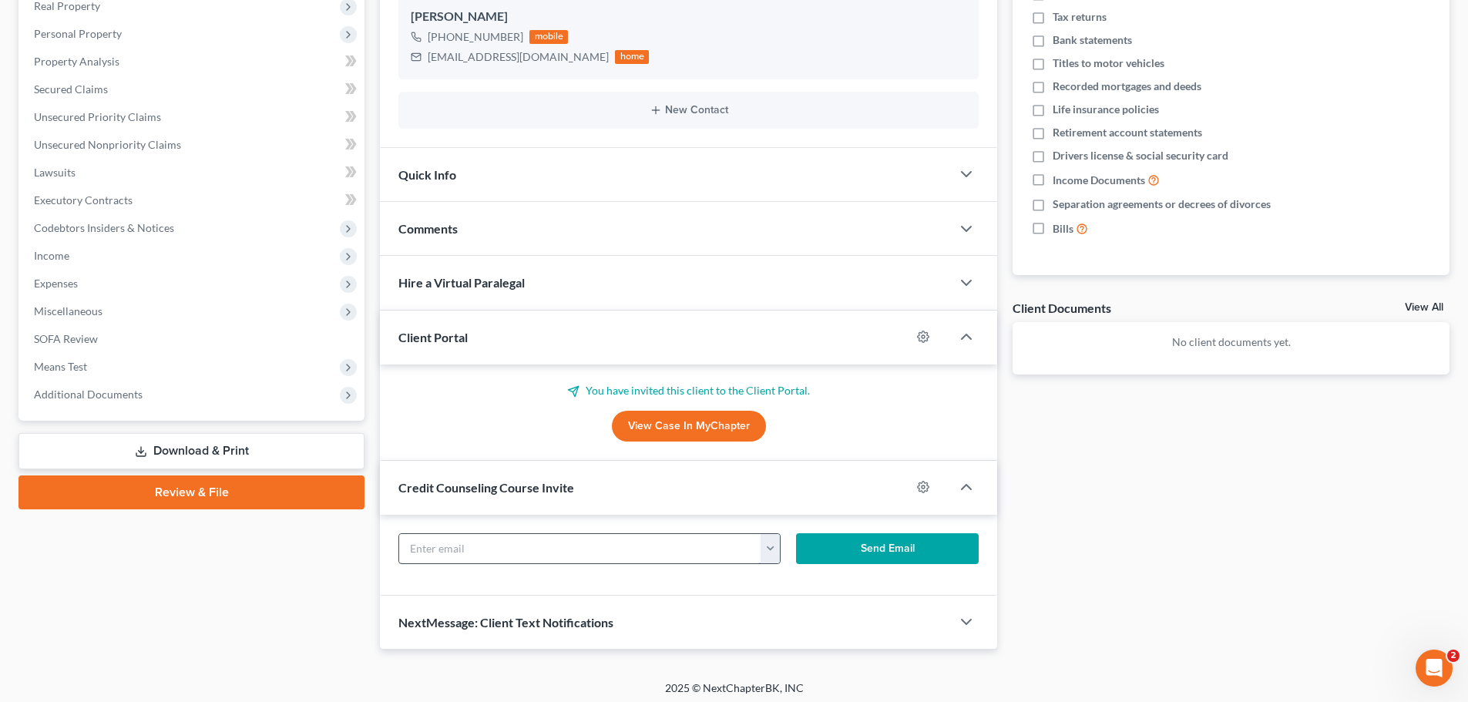  I want to click on a: Review & File, so click(191, 492).